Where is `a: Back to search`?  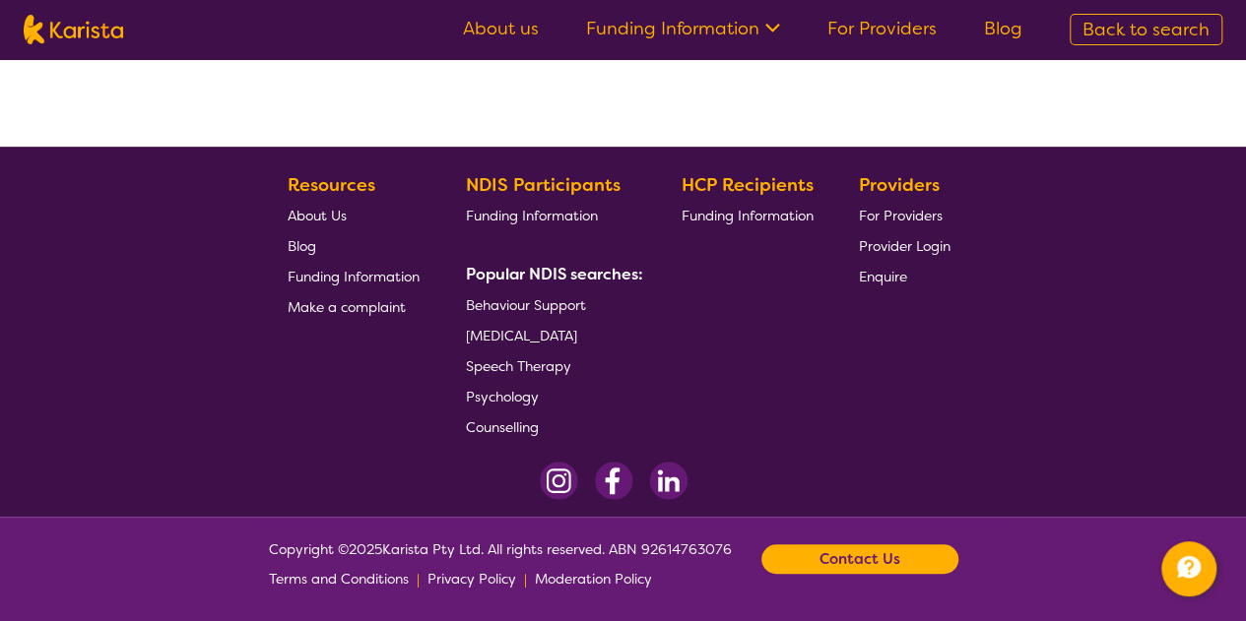
a: Back to search is located at coordinates (1145, 30).